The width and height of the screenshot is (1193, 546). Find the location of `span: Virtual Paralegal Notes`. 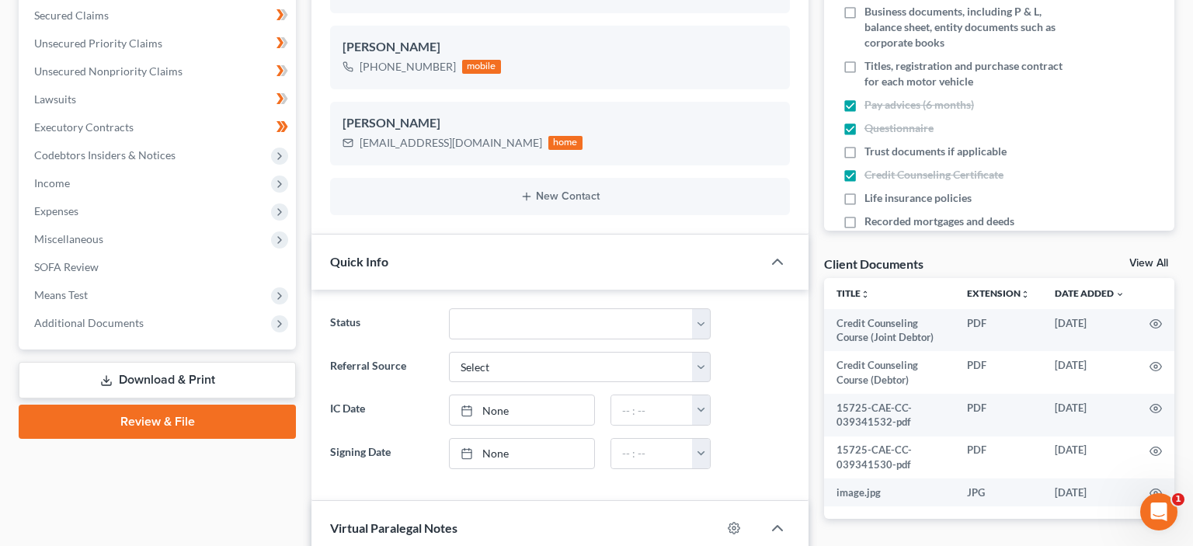

span: Virtual Paralegal Notes is located at coordinates (394, 527).